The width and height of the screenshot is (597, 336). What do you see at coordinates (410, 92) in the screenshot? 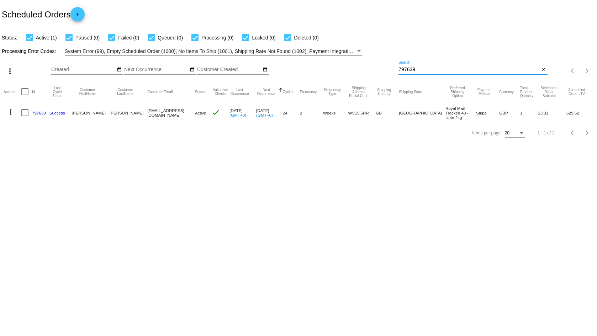
I see `button: Change sorting for ShippingState` at bounding box center [410, 92].